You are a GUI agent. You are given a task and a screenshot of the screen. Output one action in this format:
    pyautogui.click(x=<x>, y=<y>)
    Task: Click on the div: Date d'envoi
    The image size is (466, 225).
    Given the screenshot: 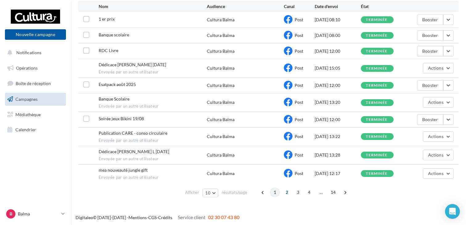 What is the action you would take?
    pyautogui.click(x=338, y=6)
    